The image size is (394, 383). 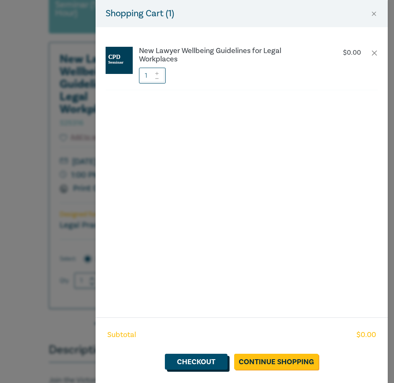 I want to click on a: New Lawyer Wellbeing Guidelines for Legal Workplaces, so click(x=229, y=55).